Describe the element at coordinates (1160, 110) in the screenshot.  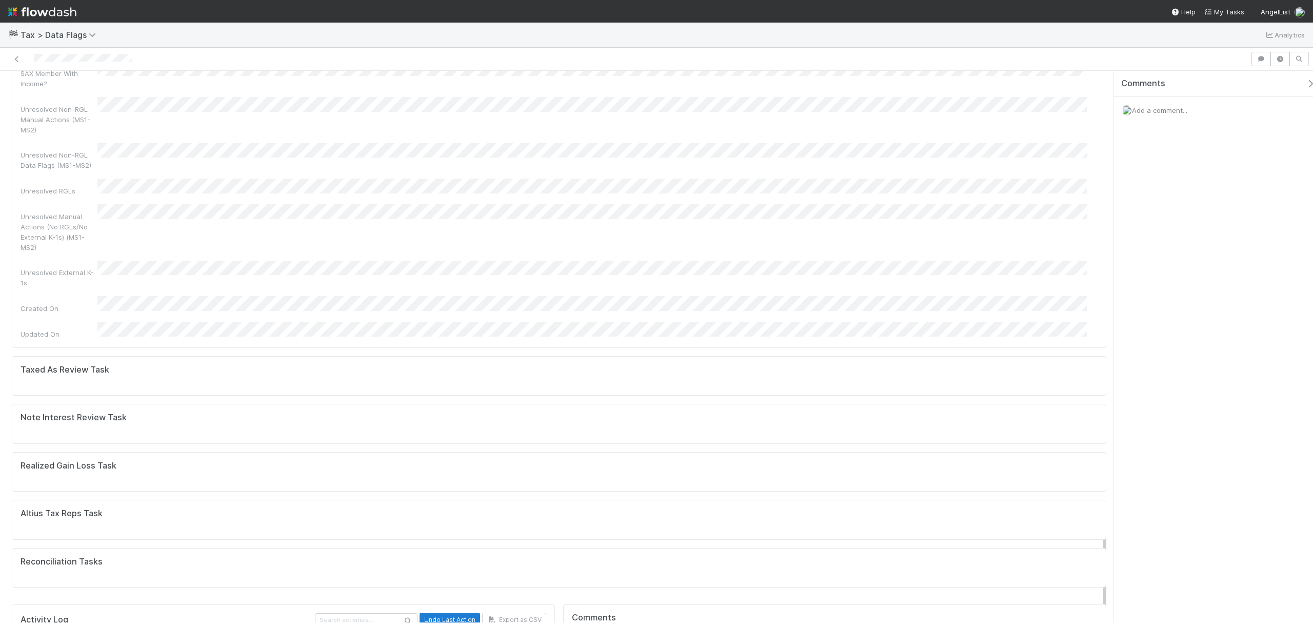
I see `span: Add a comment...` at that location.